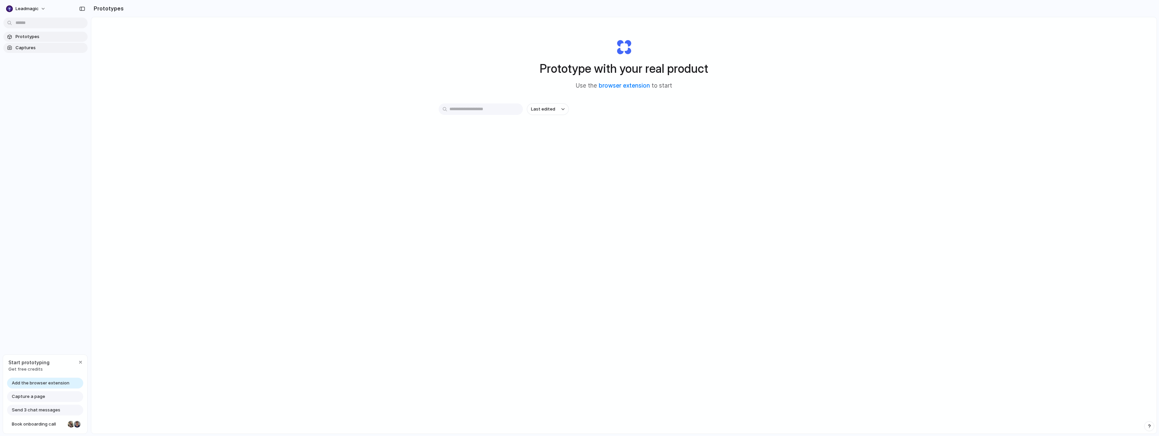 The image size is (1159, 436). What do you see at coordinates (45, 383) in the screenshot?
I see `a: Add the browser extension` at bounding box center [45, 383].